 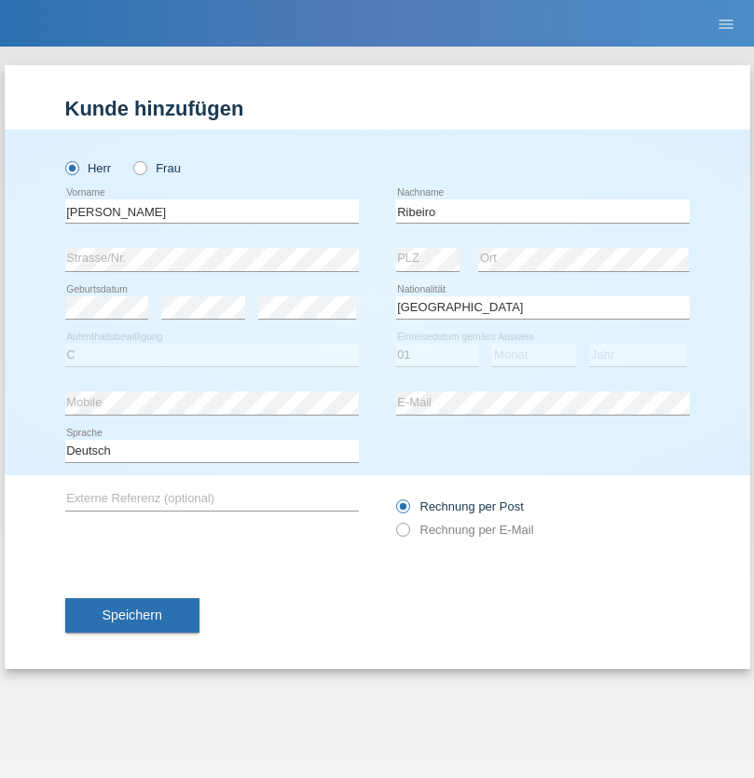 I want to click on label: Rechnung per Post, so click(x=460, y=506).